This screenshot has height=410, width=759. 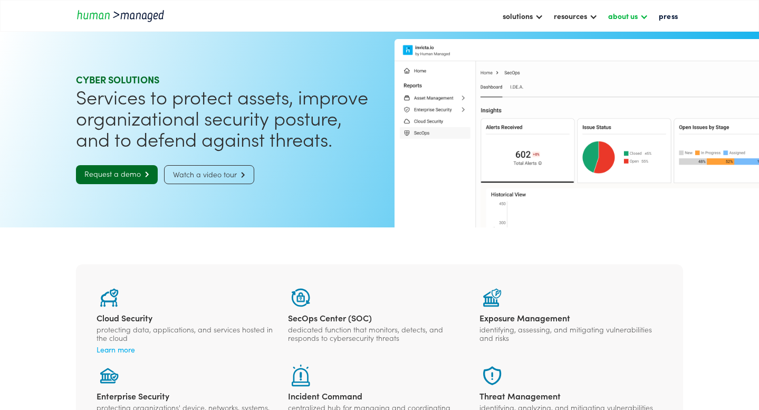 What do you see at coordinates (571, 317) in the screenshot?
I see `div: Exposure Management` at bounding box center [571, 317].